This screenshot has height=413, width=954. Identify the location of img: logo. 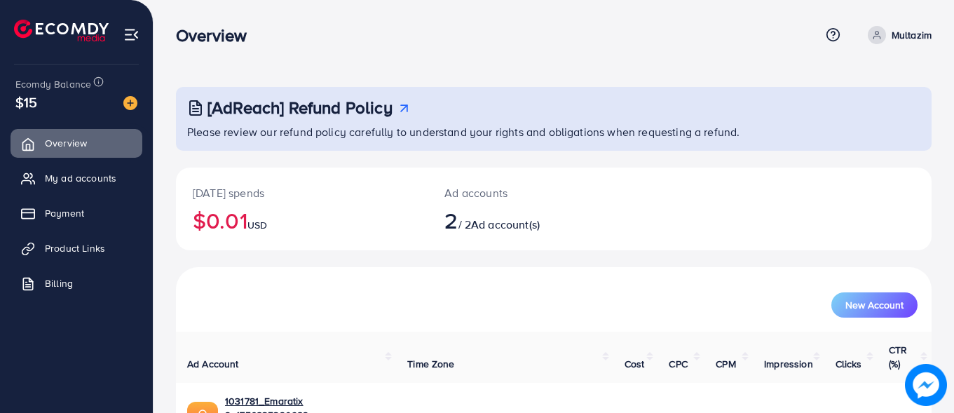
(61, 30).